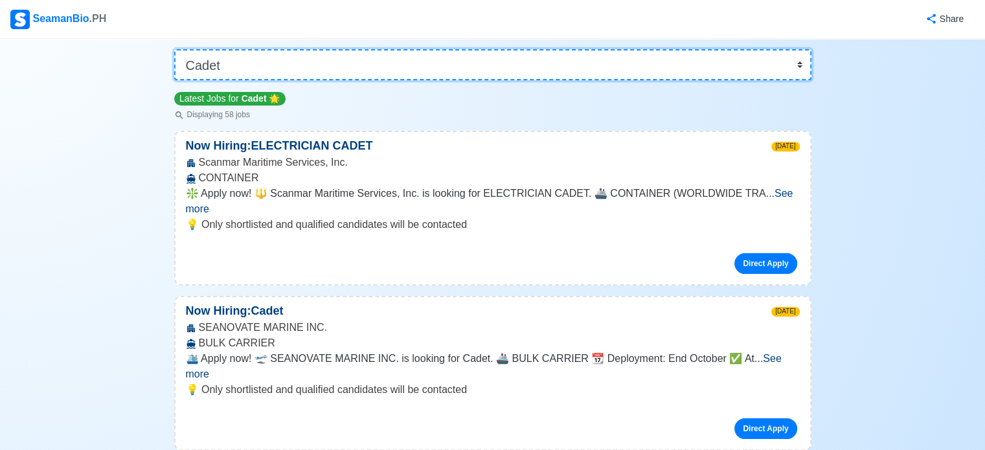 Image resolution: width=985 pixels, height=450 pixels. Describe the element at coordinates (476, 193) in the screenshot. I see `span: ❇️ Apply now! 🔱 Scanmar Maritime Services, Inc. is looking for ELECTRICIAN CADET. 🚢 CONTAINER (WO...` at that location.